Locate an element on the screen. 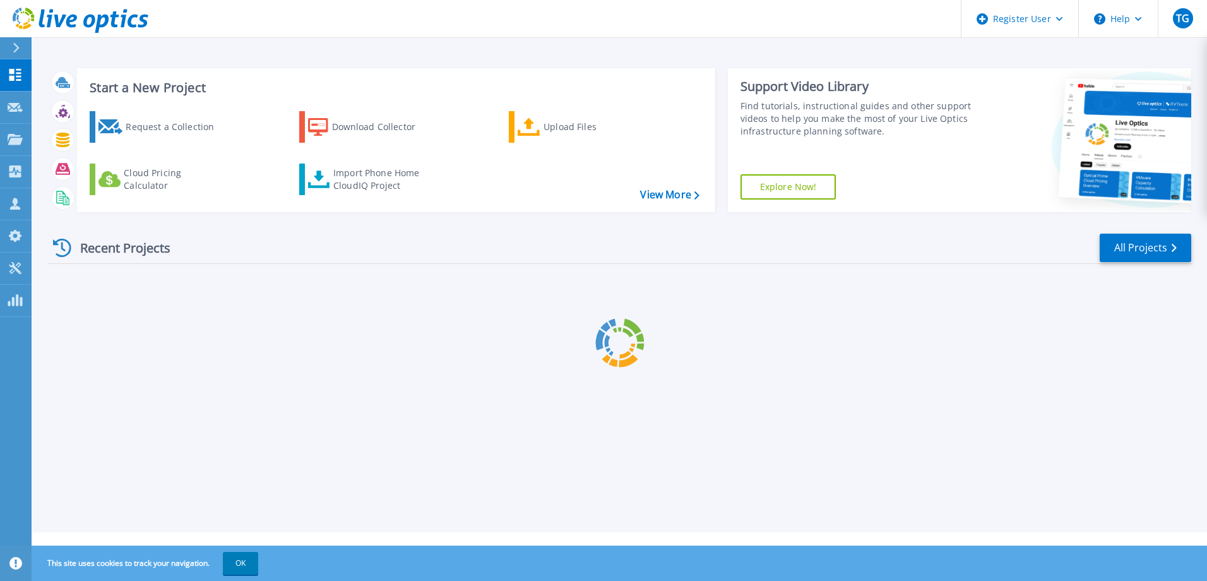  div: Cloud Pricing Calculator is located at coordinates (174, 179).